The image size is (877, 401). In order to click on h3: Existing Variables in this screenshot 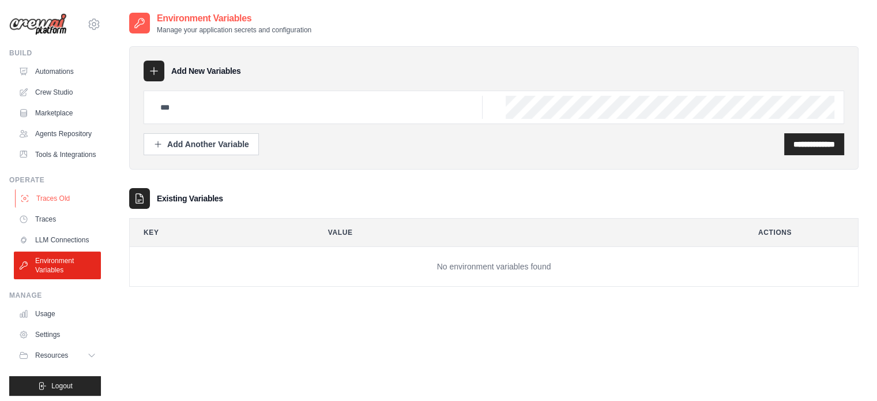, I will do `click(190, 198)`.